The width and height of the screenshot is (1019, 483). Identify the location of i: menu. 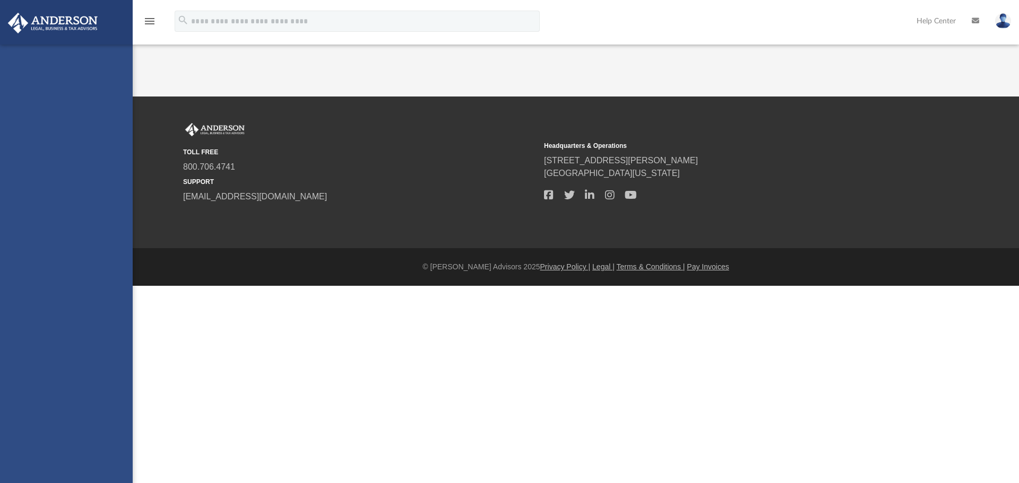
(150, 21).